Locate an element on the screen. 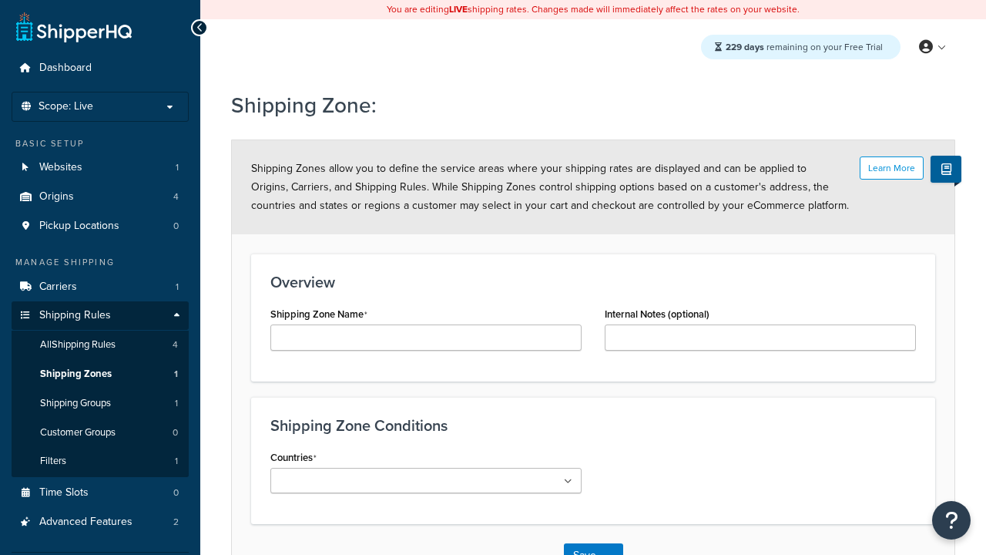 The width and height of the screenshot is (986, 555). label: Shipping Zone Name is located at coordinates (319, 314).